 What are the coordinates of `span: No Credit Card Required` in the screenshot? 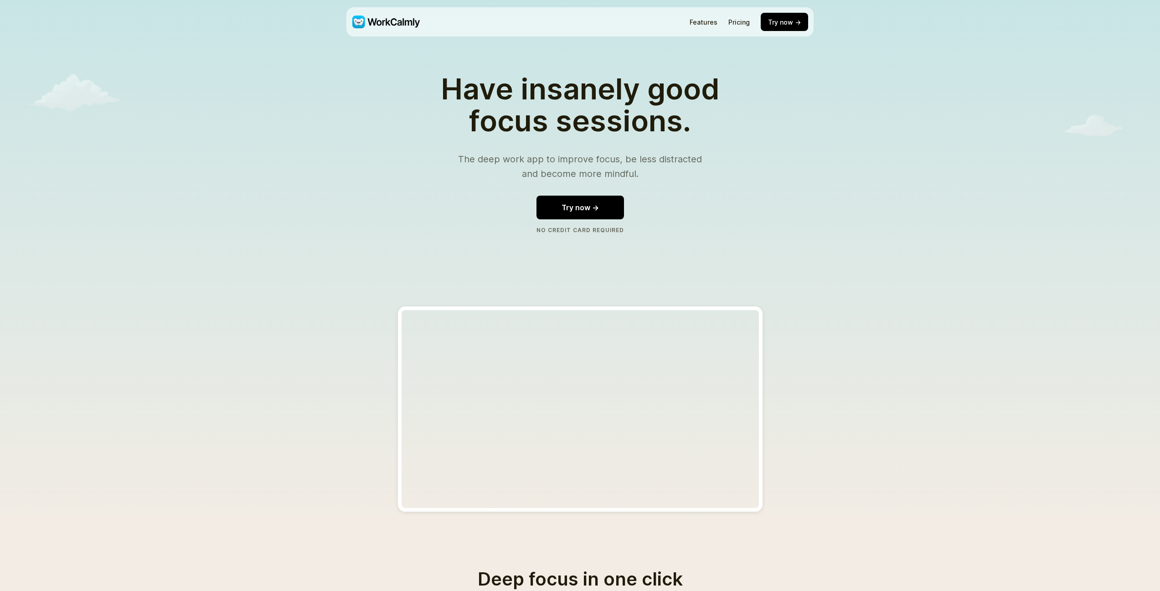 It's located at (580, 230).